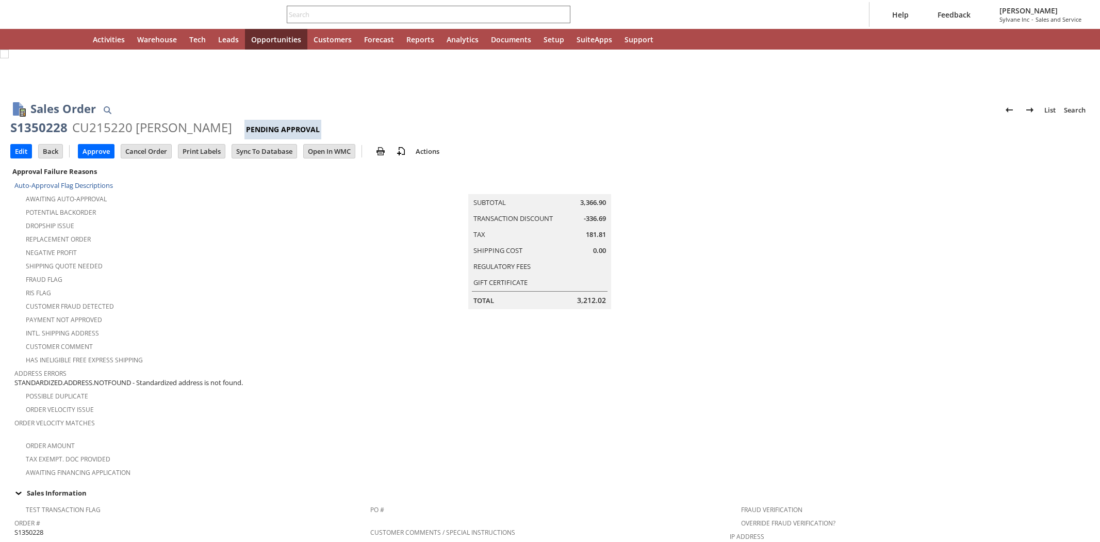  What do you see at coordinates (70, 306) in the screenshot?
I see `a: Customer Fraud Detected` at bounding box center [70, 306].